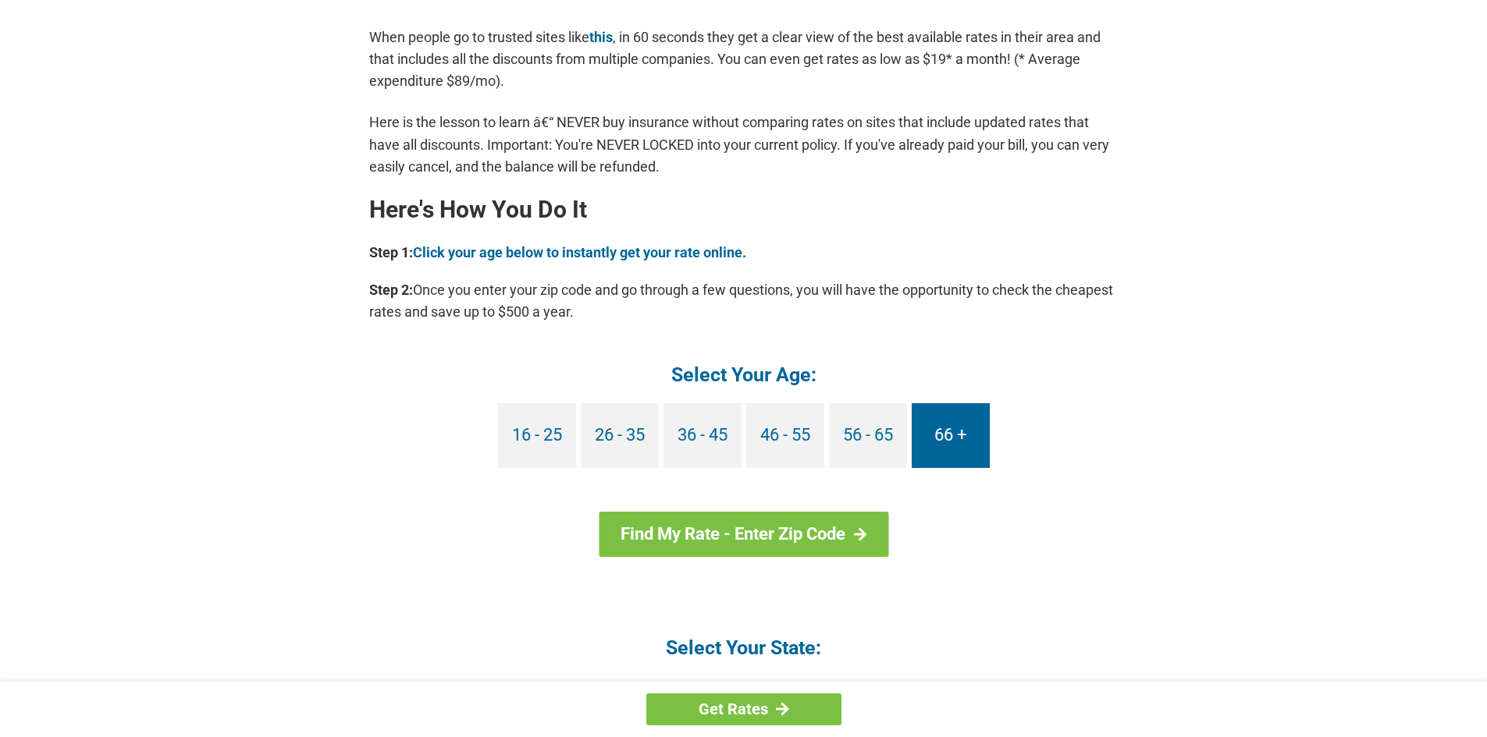 The image size is (1487, 737). What do you see at coordinates (744, 301) in the screenshot?
I see `p: Once you enter your zip code and go through a few questions, you will have the opportunity to che...` at bounding box center [744, 301].